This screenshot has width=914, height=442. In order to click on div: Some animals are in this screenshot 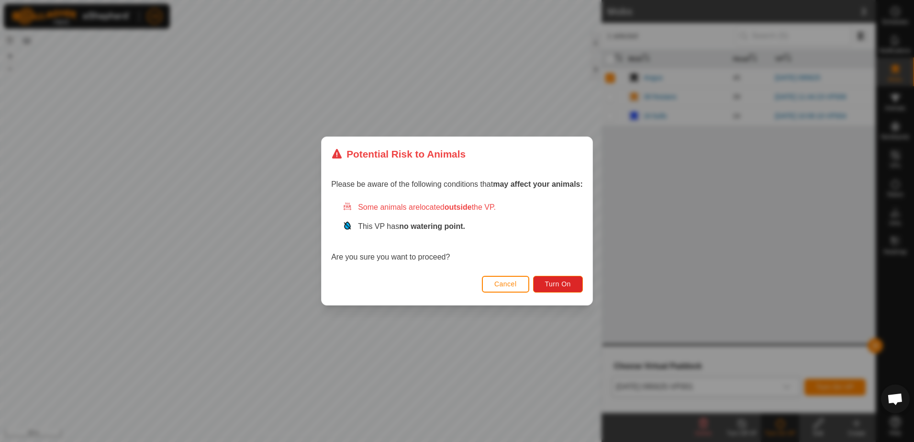, I will do `click(463, 207)`.